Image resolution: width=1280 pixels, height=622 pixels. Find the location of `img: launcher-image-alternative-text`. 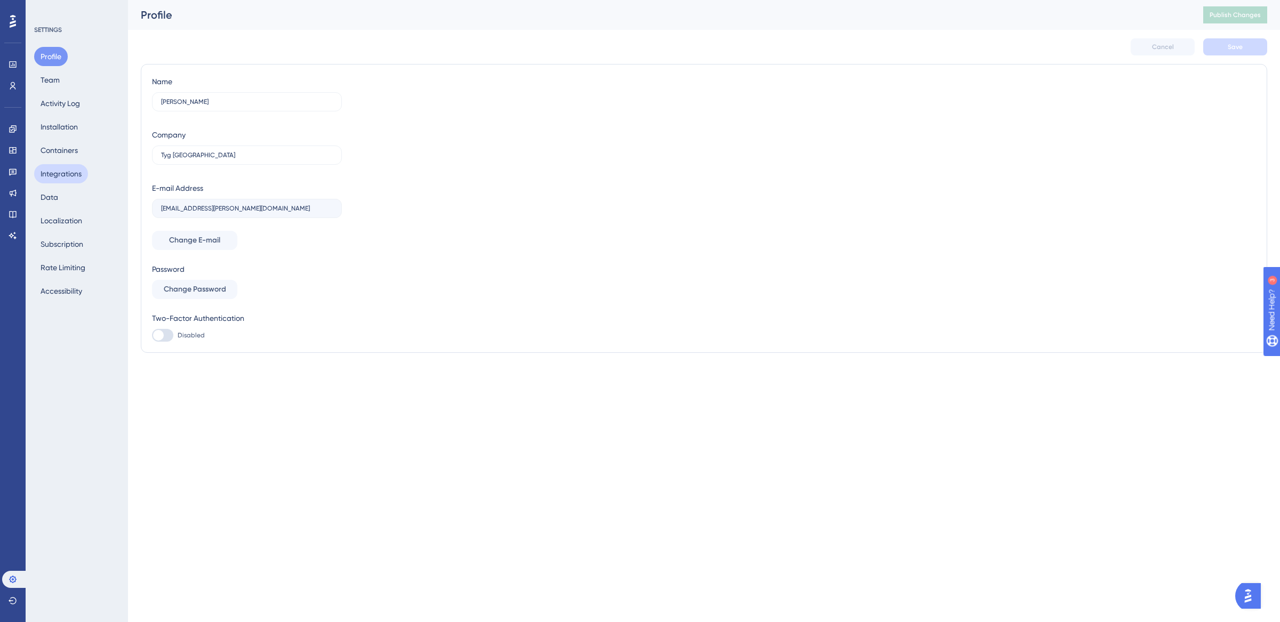

img: launcher-image-alternative-text is located at coordinates (13, 16).